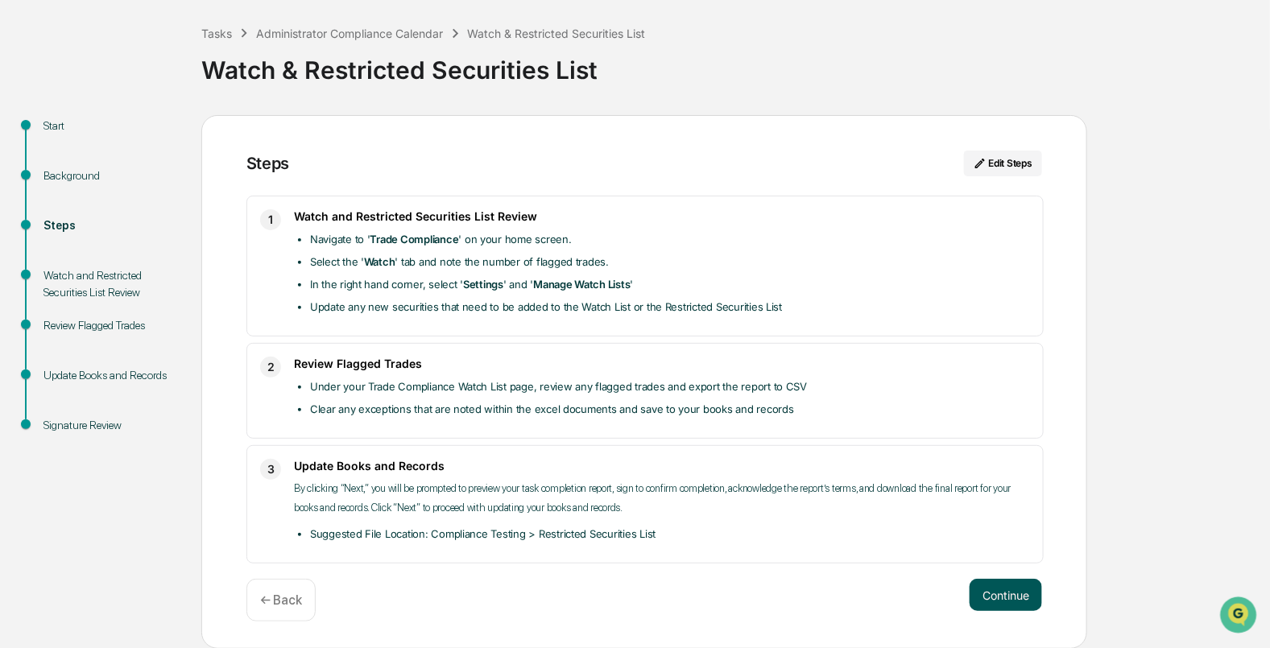 This screenshot has height=648, width=1270. I want to click on a: Powered byPylon, so click(154, 279).